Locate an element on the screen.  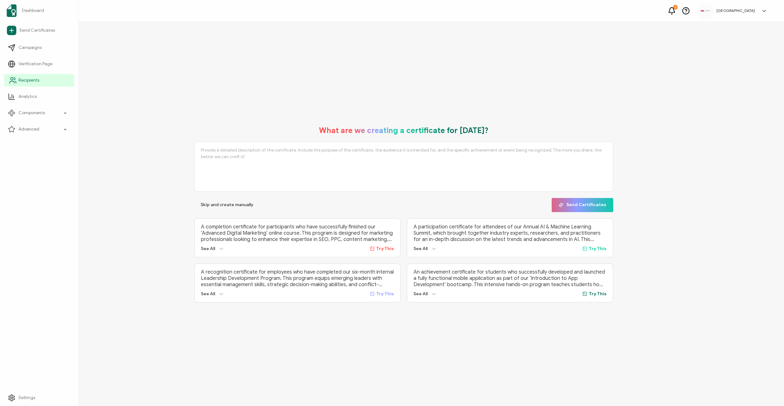
button: Skip and create manually is located at coordinates (227, 205).